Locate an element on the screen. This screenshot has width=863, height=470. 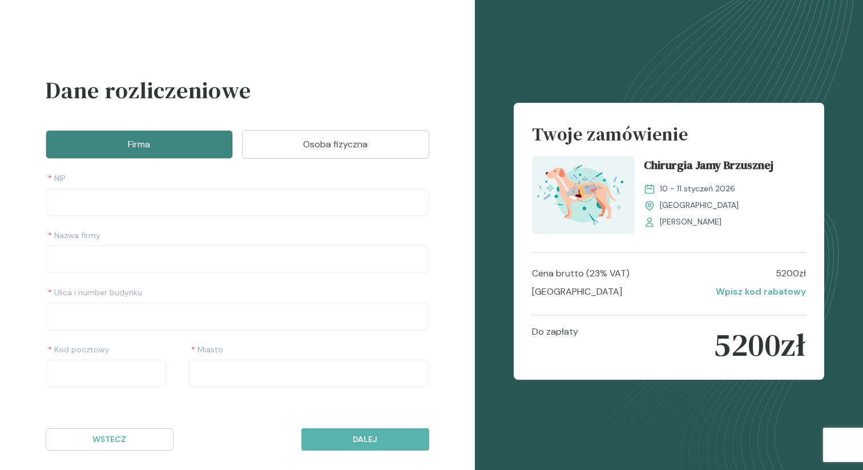
button: Dalej is located at coordinates (365, 439).